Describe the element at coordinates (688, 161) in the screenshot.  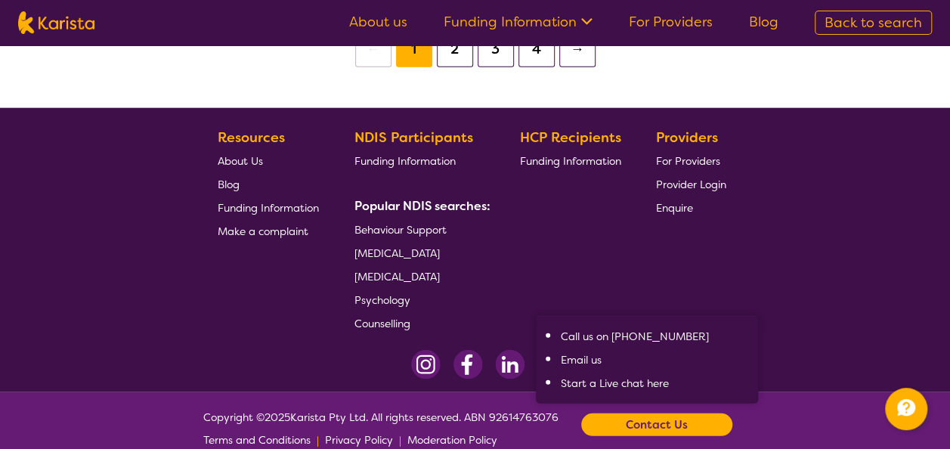
I see `span: For Providers` at that location.